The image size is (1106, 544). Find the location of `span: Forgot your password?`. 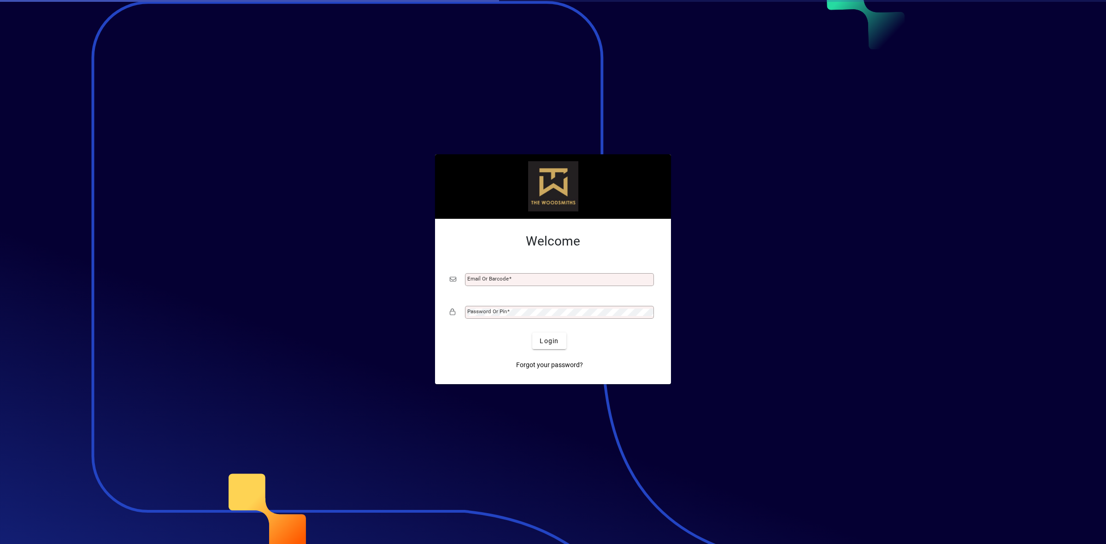

span: Forgot your password? is located at coordinates (549, 365).